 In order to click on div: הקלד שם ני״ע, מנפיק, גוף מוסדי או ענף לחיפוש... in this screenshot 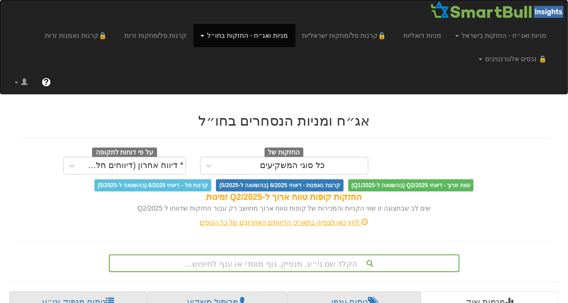, I will do `click(284, 264)`.